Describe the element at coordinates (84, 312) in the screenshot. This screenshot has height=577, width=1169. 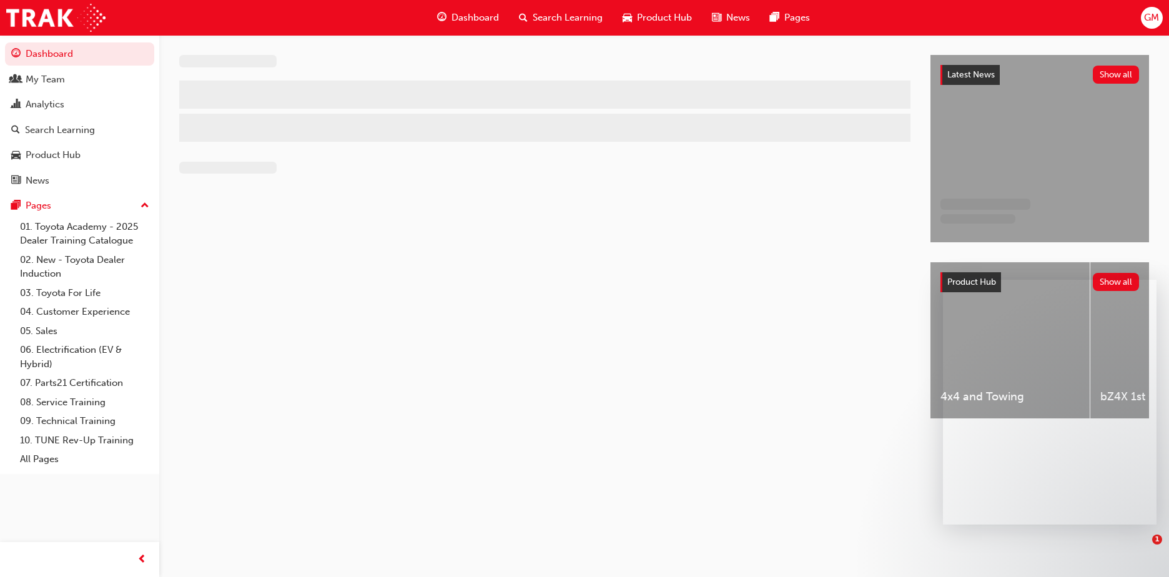
I see `a: 04. Customer Experience` at that location.